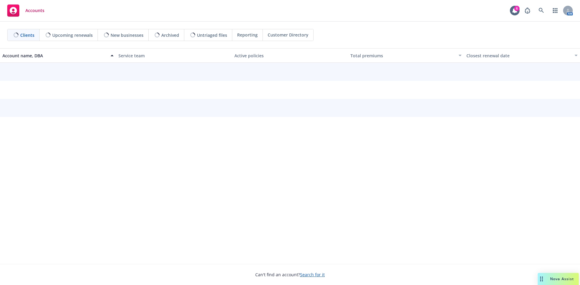  Describe the element at coordinates (527, 11) in the screenshot. I see `a: Report a Bug` at that location.